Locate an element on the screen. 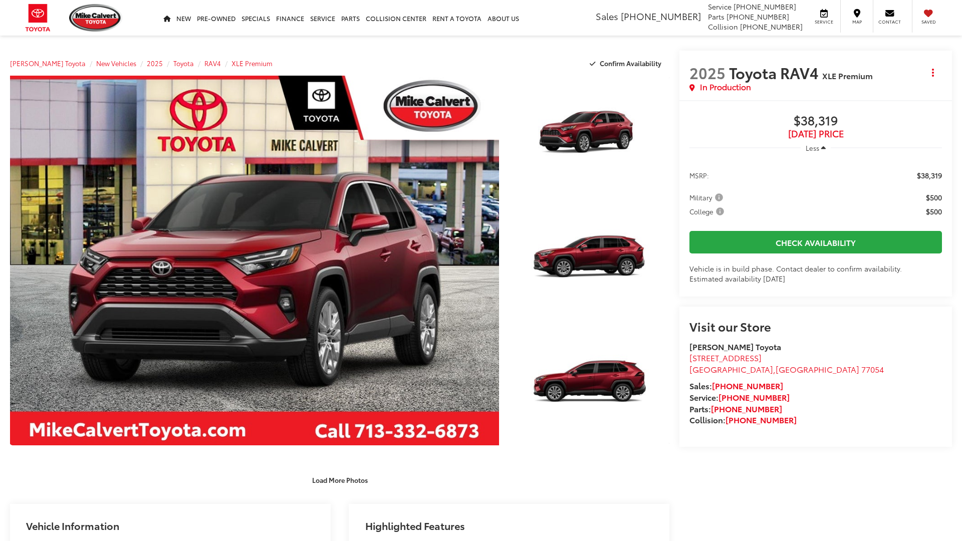 This screenshot has height=541, width=962. a: RAV4 is located at coordinates (212, 63).